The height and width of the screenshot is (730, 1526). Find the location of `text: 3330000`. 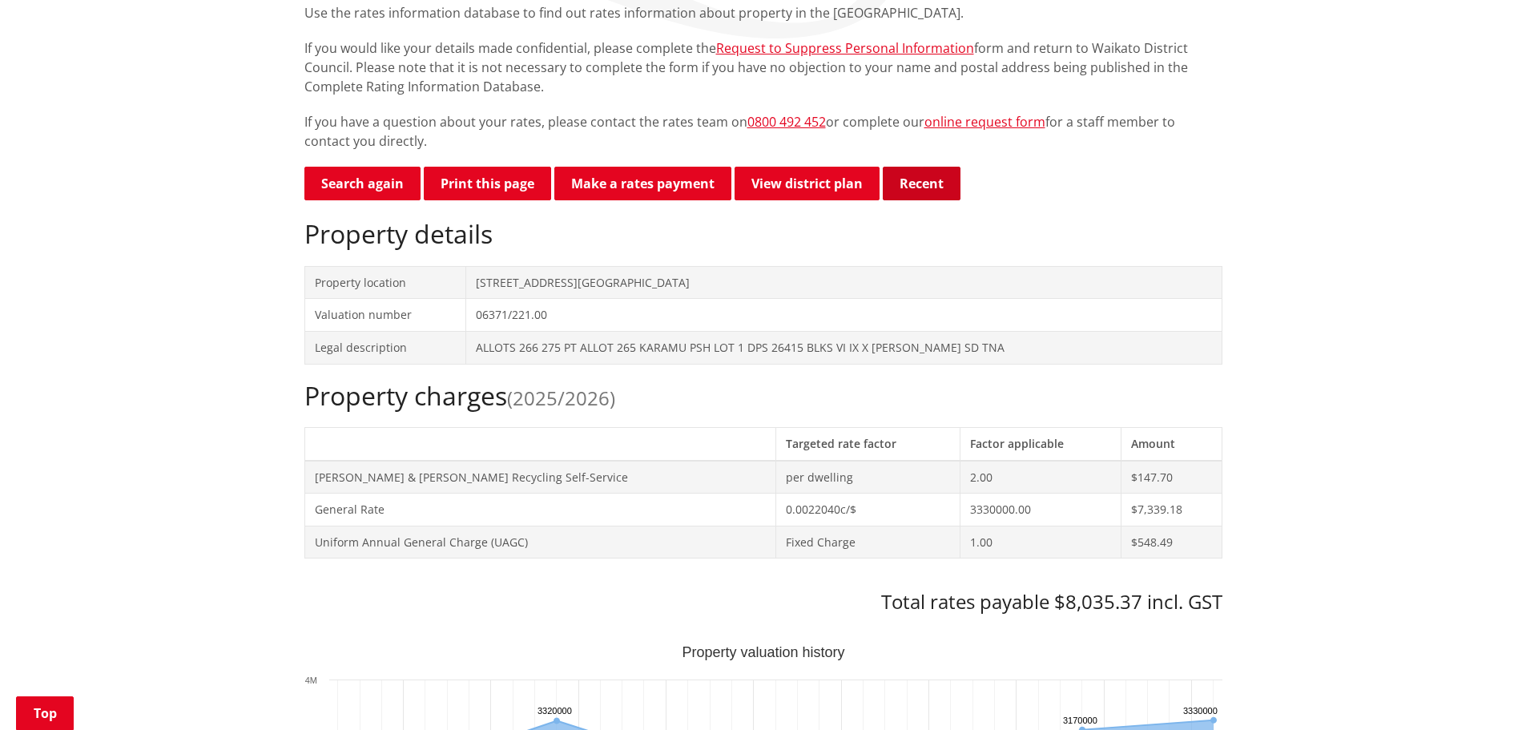

text: 3330000 is located at coordinates (1200, 711).